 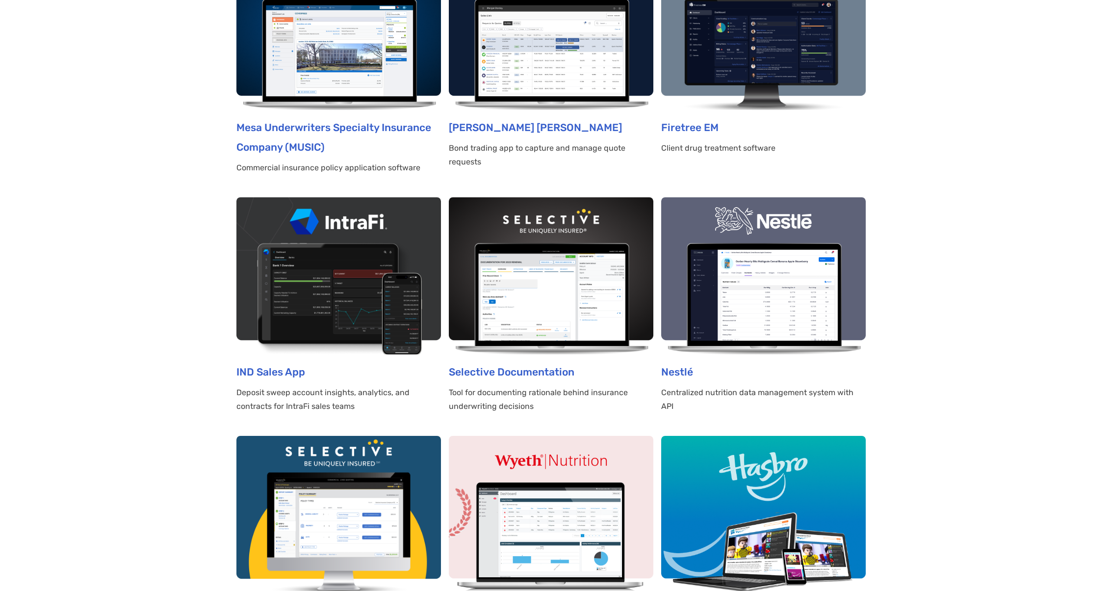 I want to click on p: Tool for documenting rationale behind insurance underwriting decisions, so click(x=551, y=399).